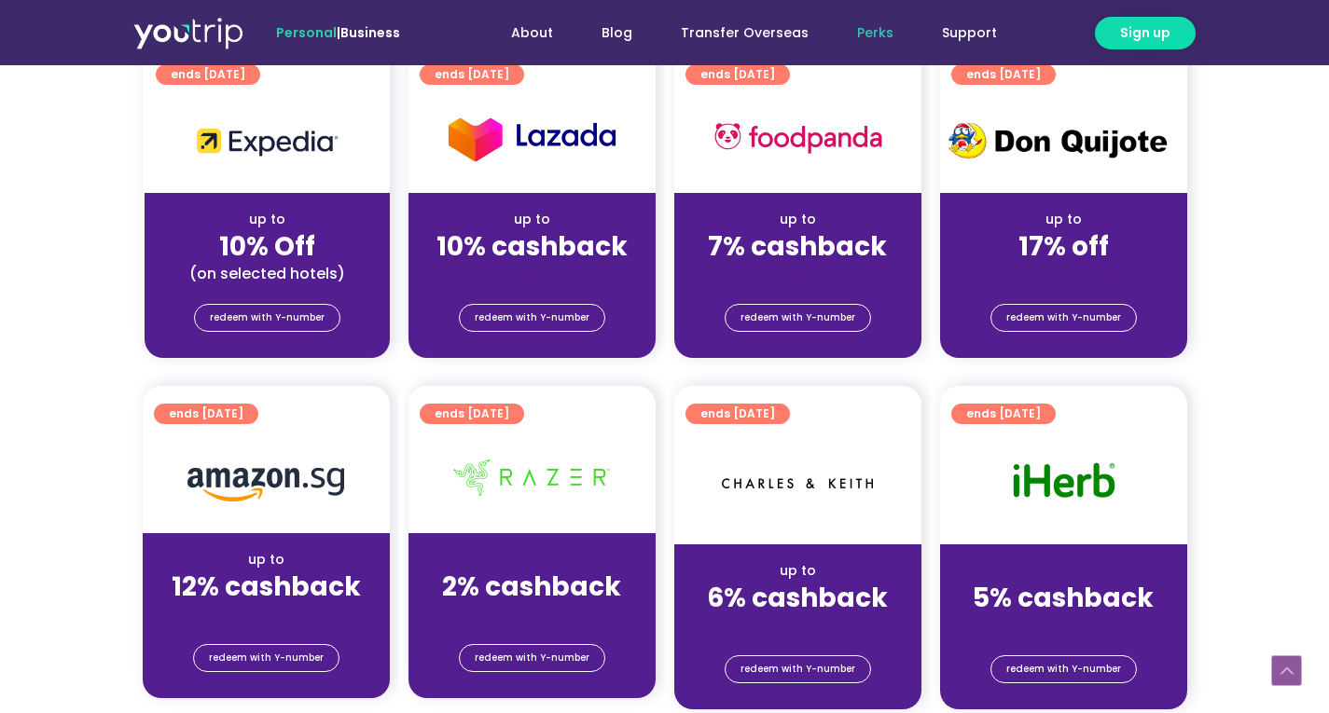 The width and height of the screenshot is (1329, 713). Describe the element at coordinates (532, 246) in the screenshot. I see `strong: 10% cashback` at that location.